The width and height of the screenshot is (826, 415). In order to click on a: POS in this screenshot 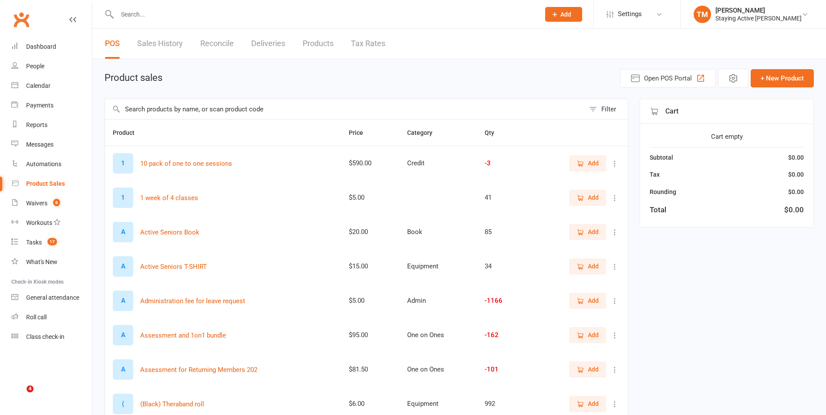, I will do `click(112, 44)`.